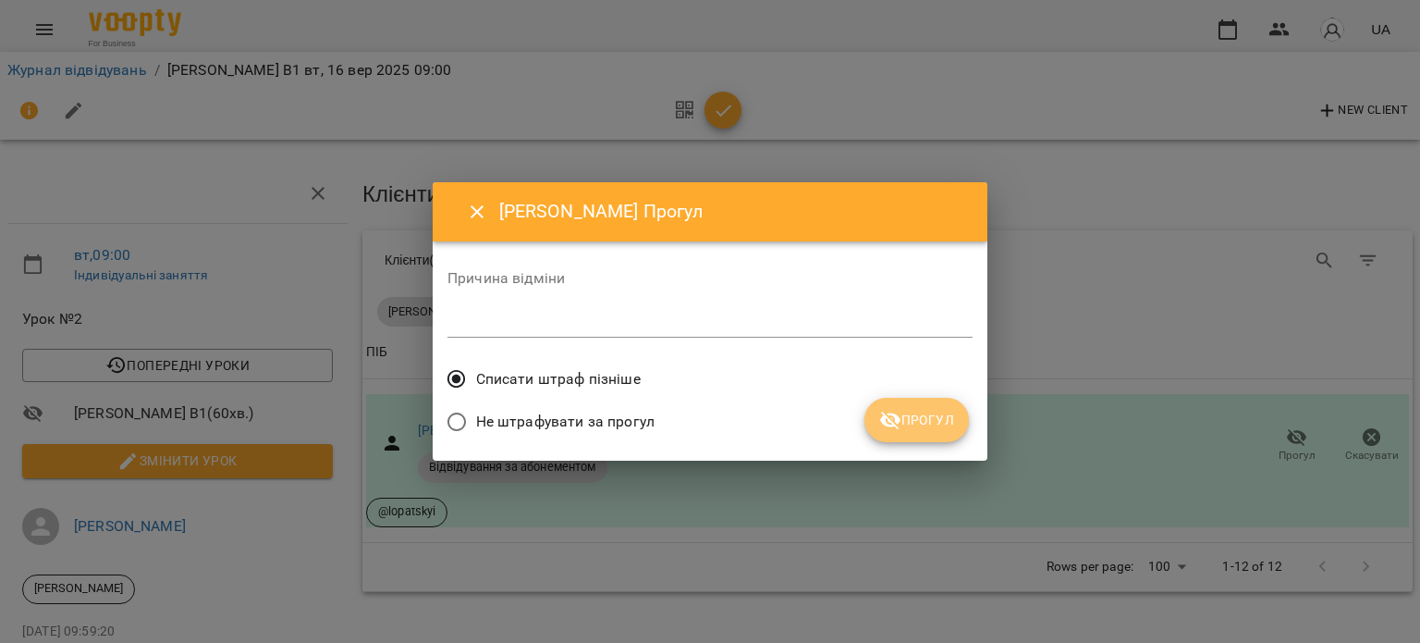 The width and height of the screenshot is (1420, 643). I want to click on span: Не штрафувати за прогул, so click(565, 422).